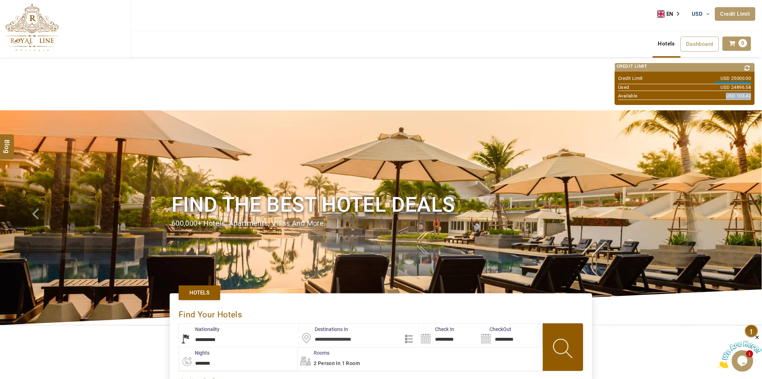 The width and height of the screenshot is (762, 379). I want to click on a: 0, so click(737, 44).